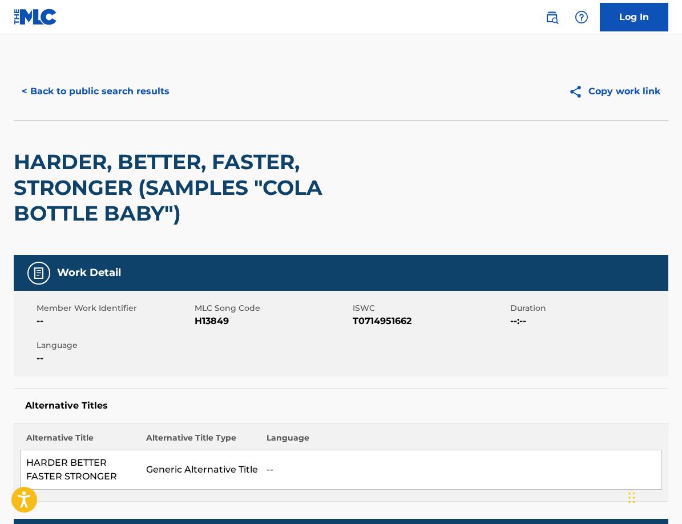 Image resolution: width=682 pixels, height=524 pixels. I want to click on span: Duration, so click(588, 308).